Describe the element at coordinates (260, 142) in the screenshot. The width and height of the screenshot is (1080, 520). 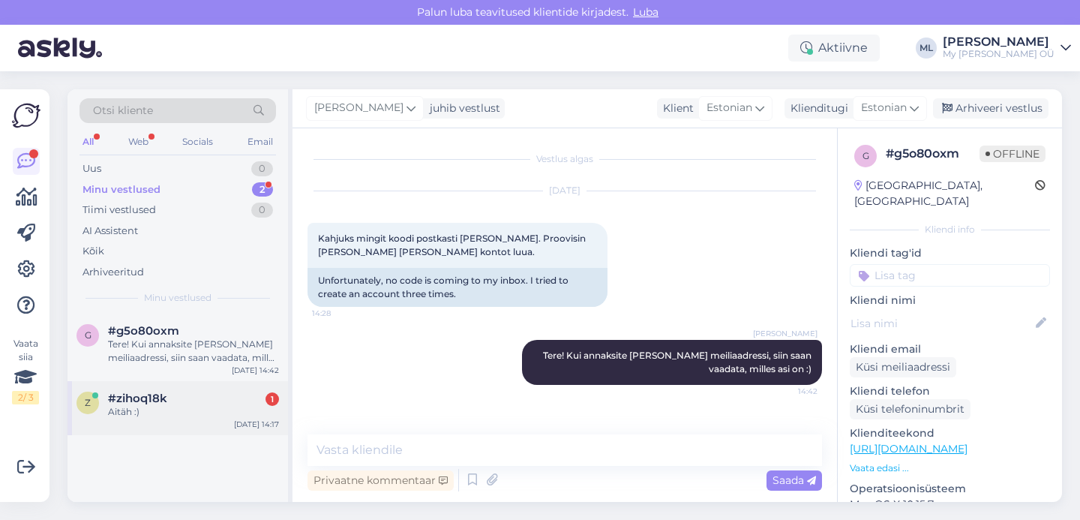
I see `div: Email` at that location.